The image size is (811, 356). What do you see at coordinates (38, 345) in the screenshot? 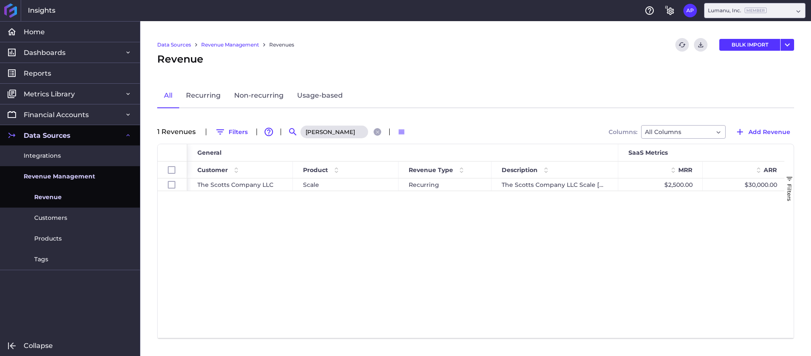
I see `span: Collapse` at bounding box center [38, 345].